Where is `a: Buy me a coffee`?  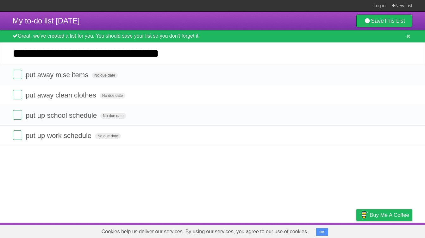 a: Buy me a coffee is located at coordinates (384, 215).